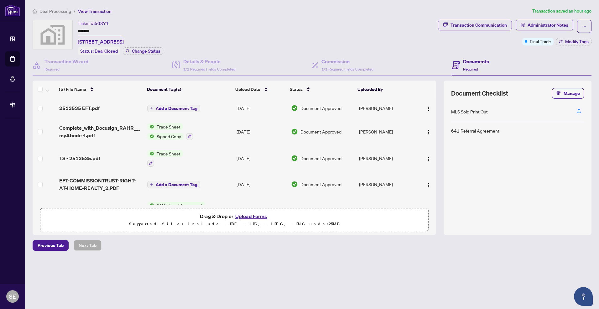 Image resolution: width=599 pixels, height=309 pixels. I want to click on span: Drag & Drop orUpload FormsSupported files include .PDF, .JPG, .JPEG, .PNG under25MB, so click(235, 220).